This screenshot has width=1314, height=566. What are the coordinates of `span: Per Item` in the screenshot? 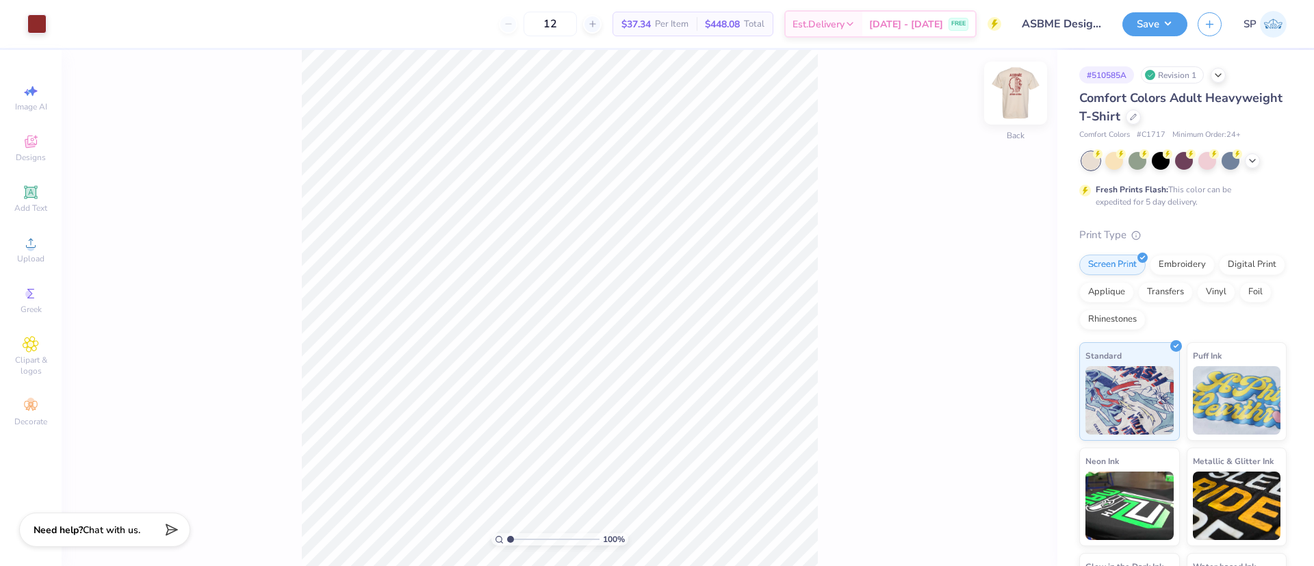 It's located at (672, 24).